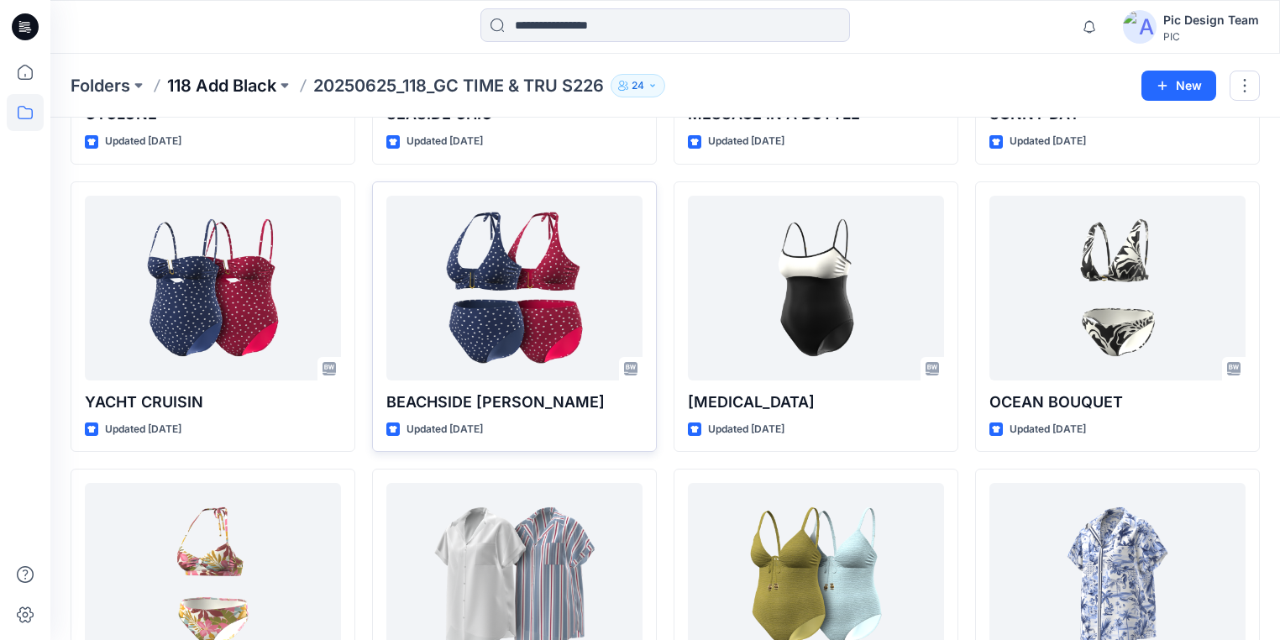 The height and width of the screenshot is (640, 1280). I want to click on p: OCEAN BOUQUET, so click(1117, 402).